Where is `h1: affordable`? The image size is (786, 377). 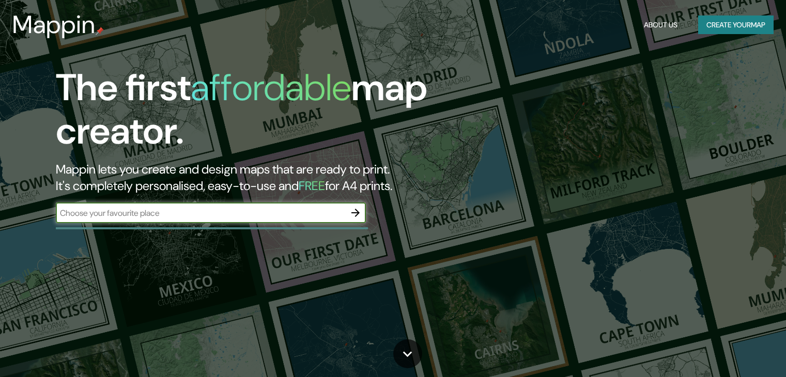 h1: affordable is located at coordinates (271, 87).